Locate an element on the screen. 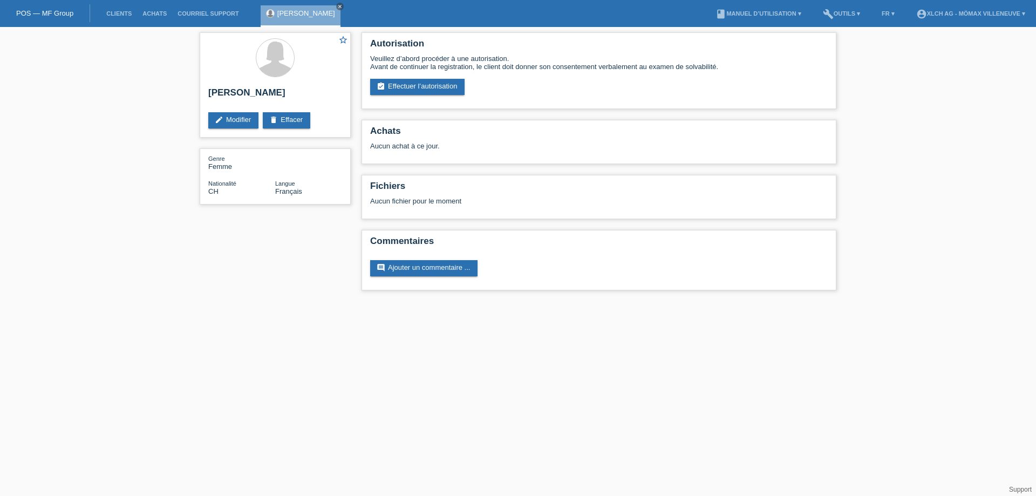 Image resolution: width=1036 pixels, height=496 pixels. span: Langue is located at coordinates (285, 183).